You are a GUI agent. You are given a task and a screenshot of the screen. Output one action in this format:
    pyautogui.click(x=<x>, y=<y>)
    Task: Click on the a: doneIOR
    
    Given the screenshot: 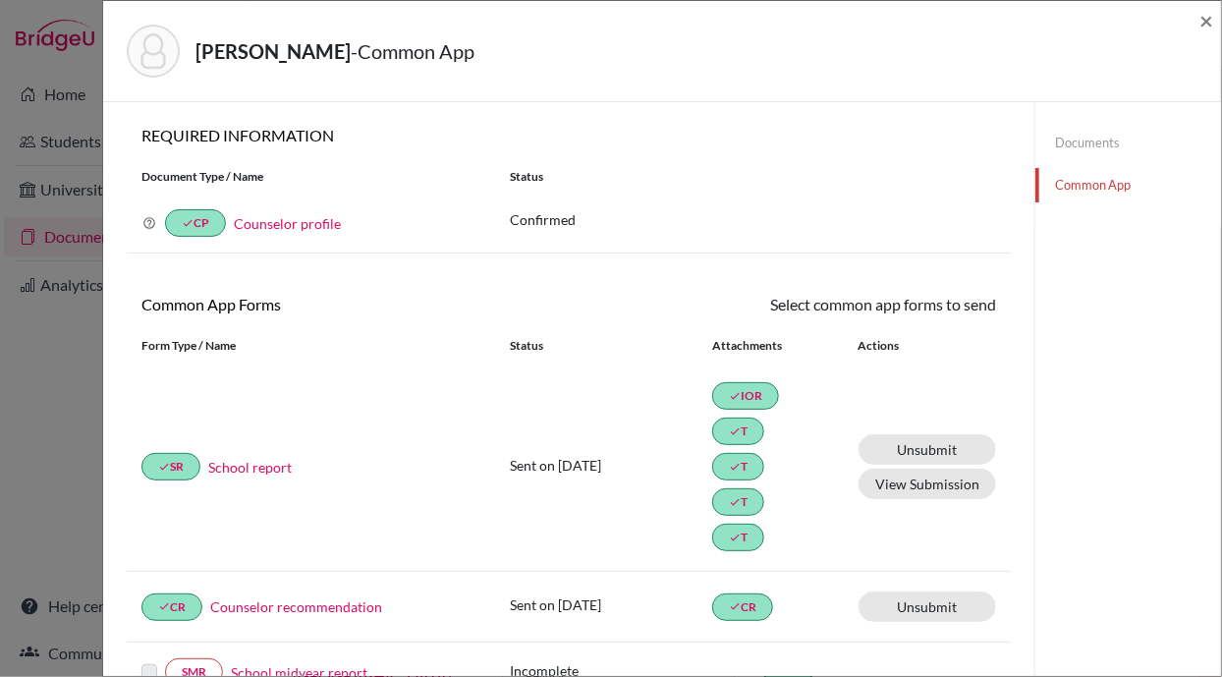 What is the action you would take?
    pyautogui.click(x=746, y=396)
    